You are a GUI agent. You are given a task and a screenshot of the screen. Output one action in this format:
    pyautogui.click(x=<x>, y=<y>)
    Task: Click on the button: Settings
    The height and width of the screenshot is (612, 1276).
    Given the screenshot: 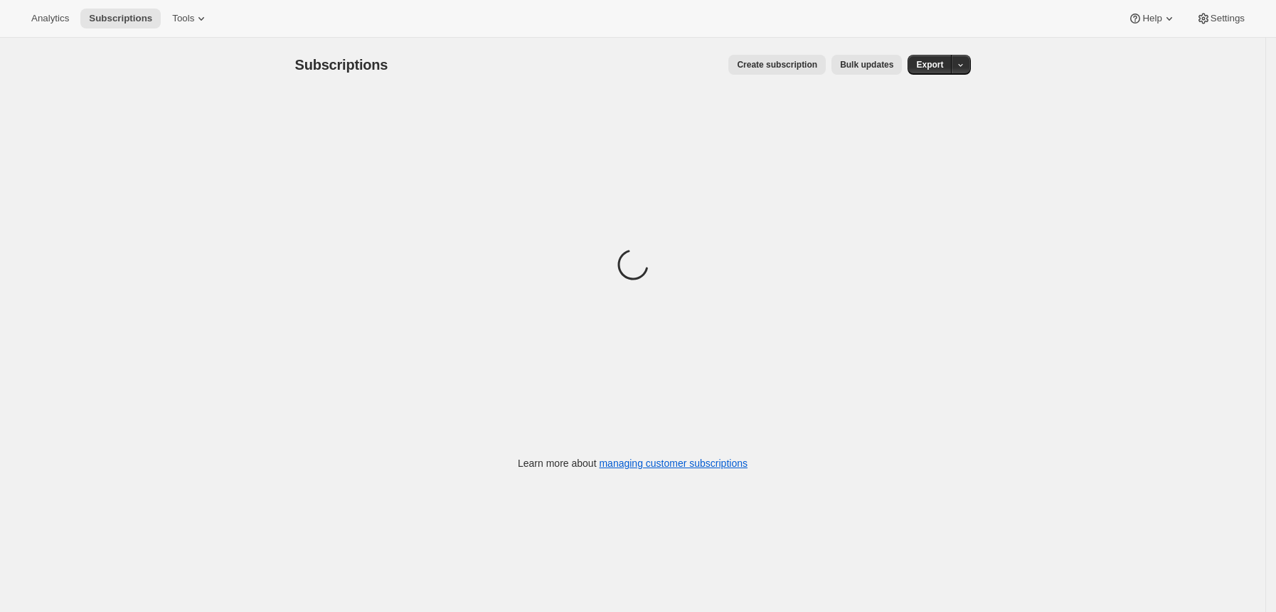 What is the action you would take?
    pyautogui.click(x=1221, y=18)
    